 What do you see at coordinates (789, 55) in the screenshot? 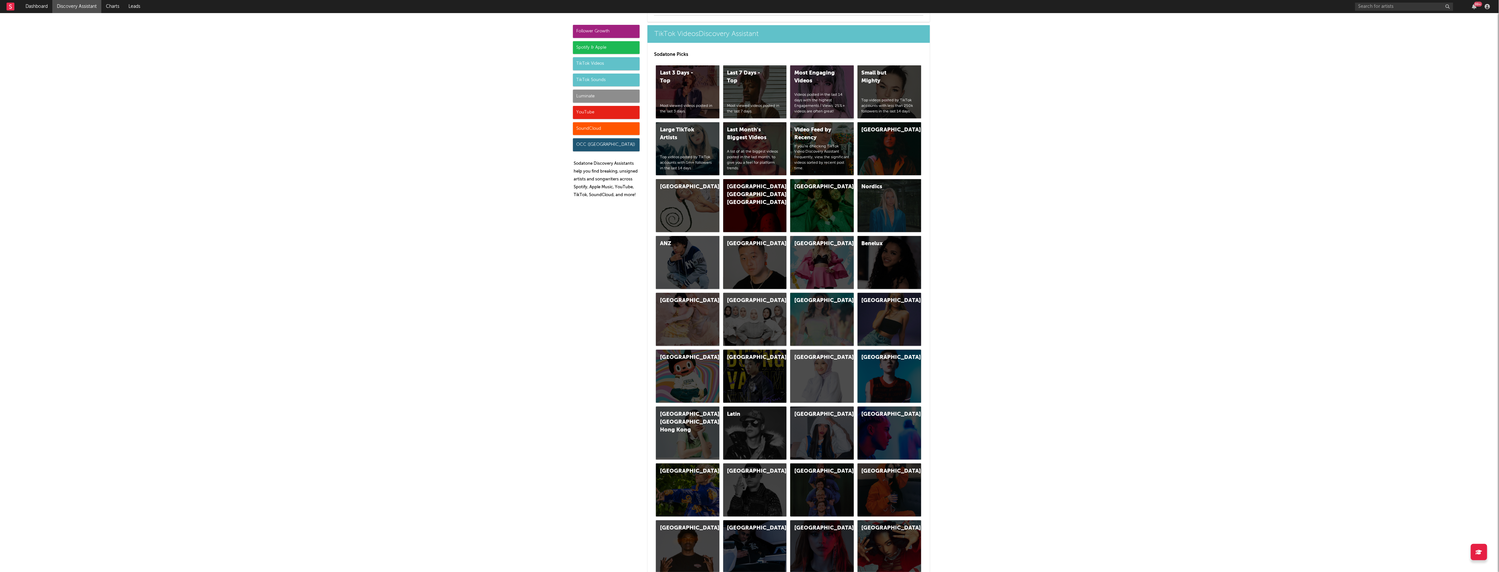
I see `p: Sodatone Picks` at bounding box center [789, 55].